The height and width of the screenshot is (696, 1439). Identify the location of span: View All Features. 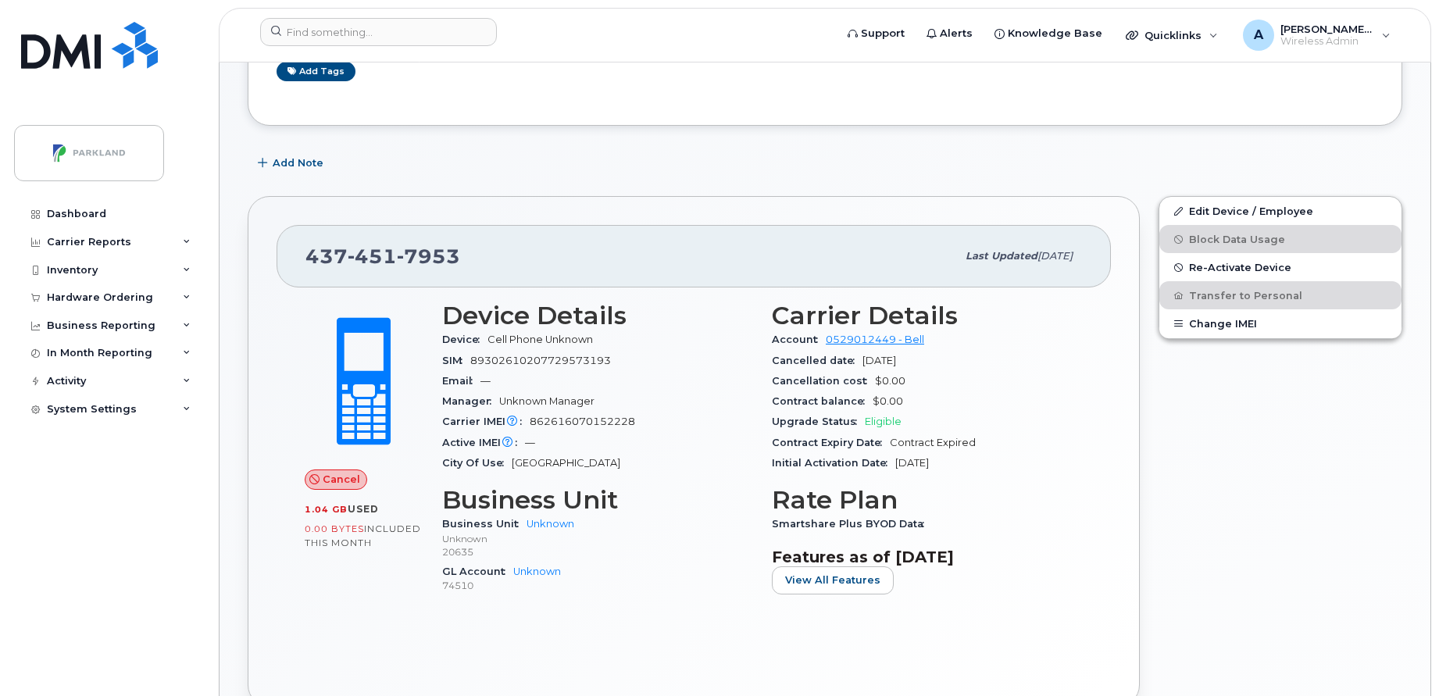
(833, 580).